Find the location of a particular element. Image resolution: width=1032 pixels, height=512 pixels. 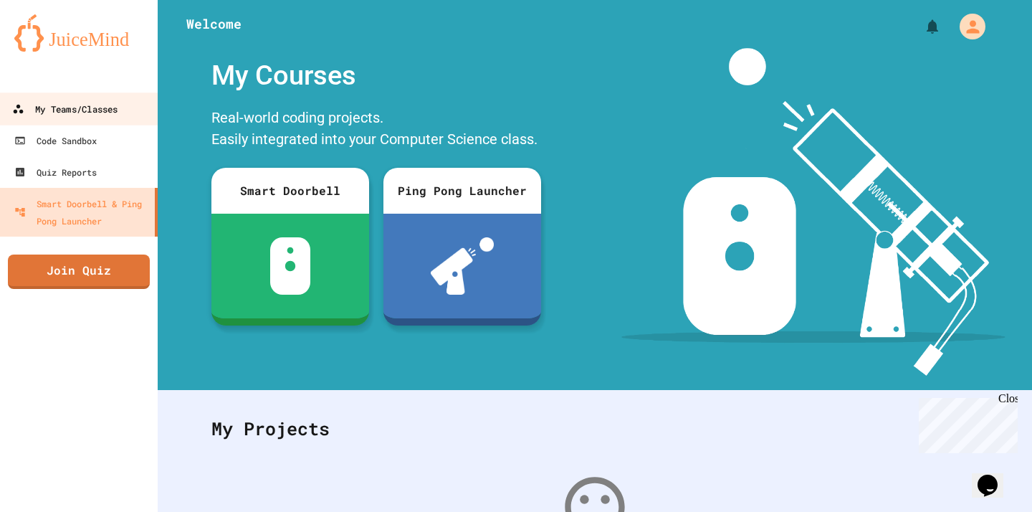

div: My Notifications is located at coordinates (921, 27).